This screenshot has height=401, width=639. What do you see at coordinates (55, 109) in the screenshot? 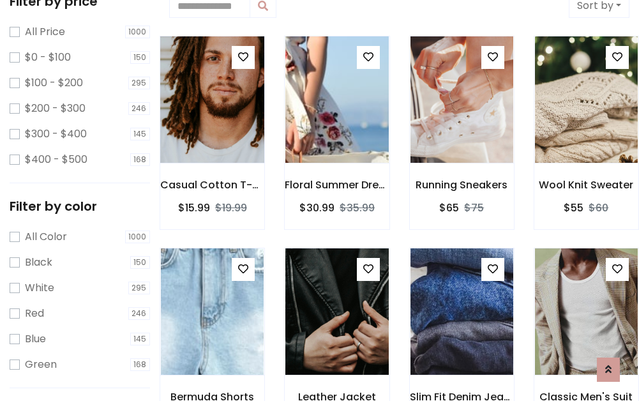
I see `label: $200 - $300` at bounding box center [55, 109].